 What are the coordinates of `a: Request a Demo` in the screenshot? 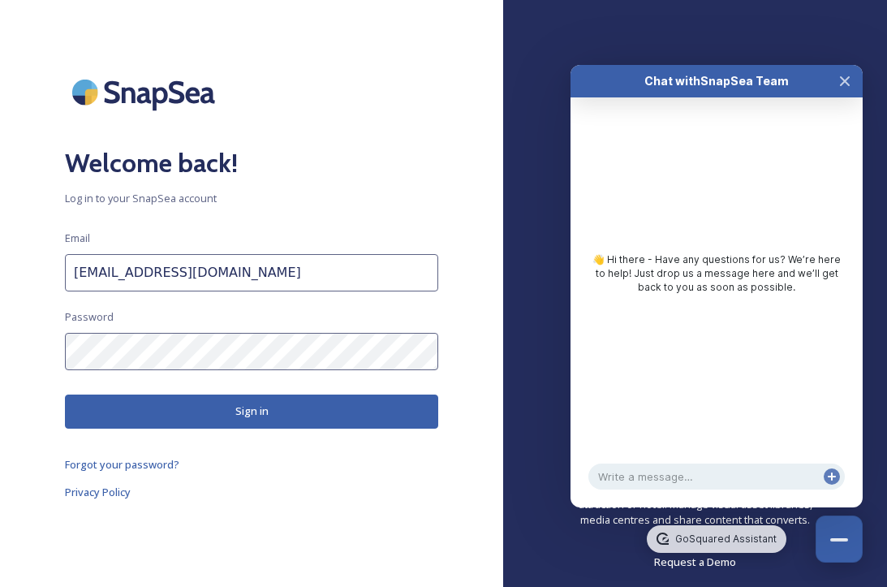 It's located at (695, 562).